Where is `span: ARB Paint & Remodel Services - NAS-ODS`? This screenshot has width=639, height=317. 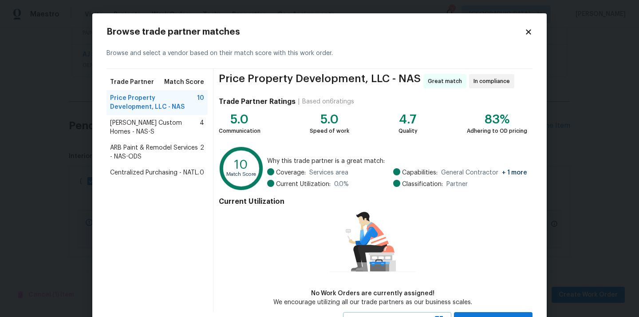 span: ARB Paint & Remodel Services - NAS-ODS is located at coordinates (155, 152).